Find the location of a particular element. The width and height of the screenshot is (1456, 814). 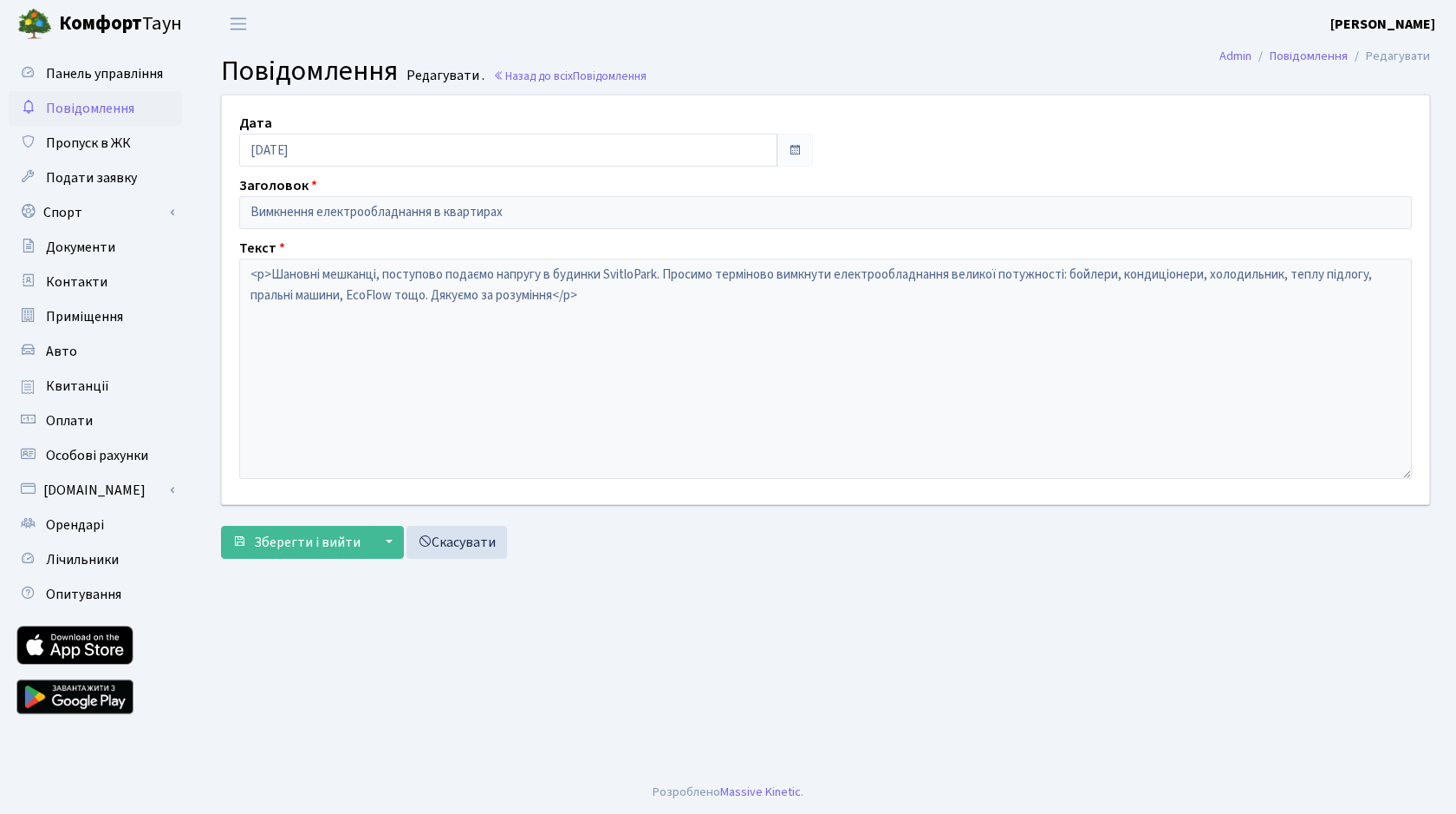

a: Контакти is located at coordinates (95, 282).